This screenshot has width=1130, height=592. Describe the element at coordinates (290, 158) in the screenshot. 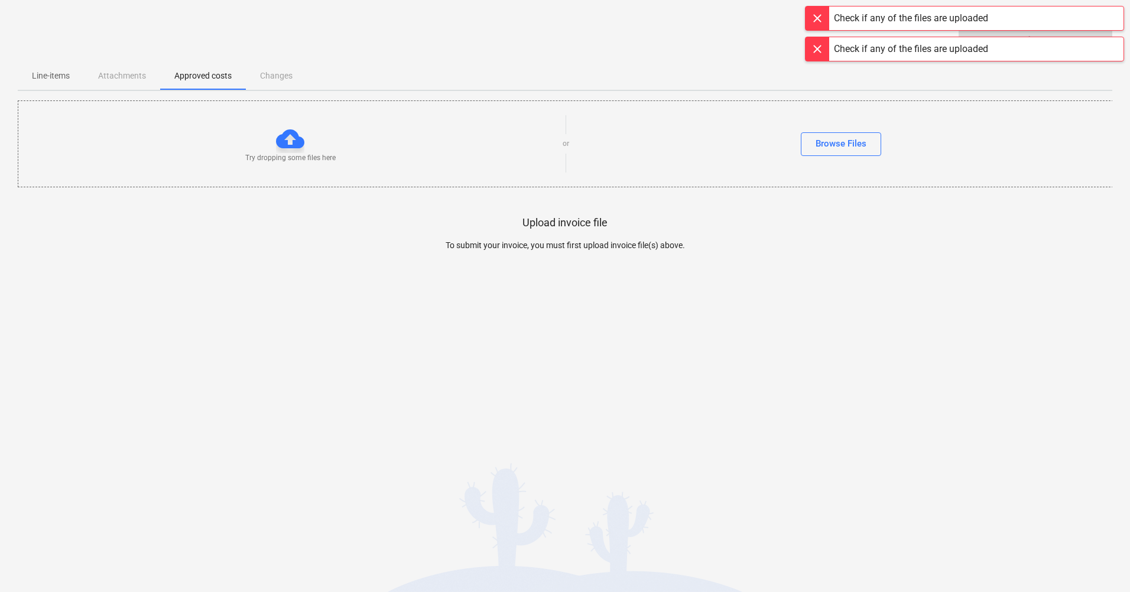

I see `p: Try dropping some files here` at that location.